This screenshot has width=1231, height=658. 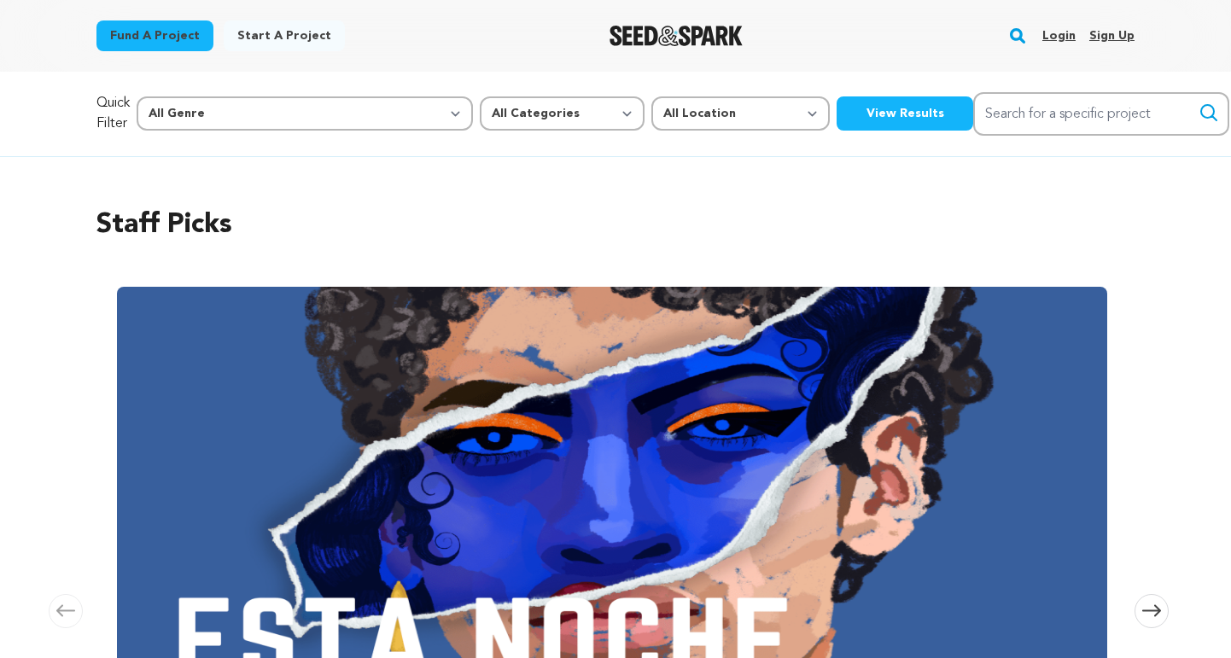 What do you see at coordinates (676, 36) in the screenshot?
I see `img: Seed&Spark Logo Dark Mode` at bounding box center [676, 36].